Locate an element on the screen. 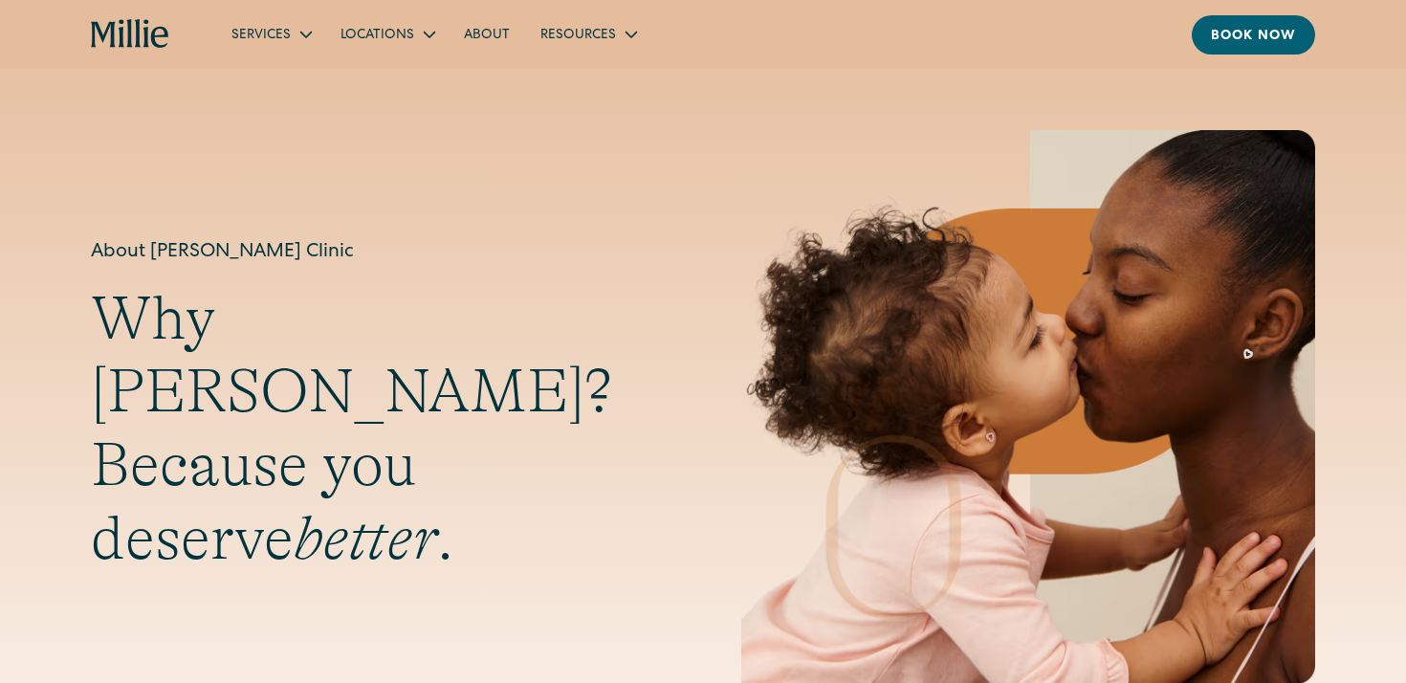  a: home is located at coordinates (130, 34).